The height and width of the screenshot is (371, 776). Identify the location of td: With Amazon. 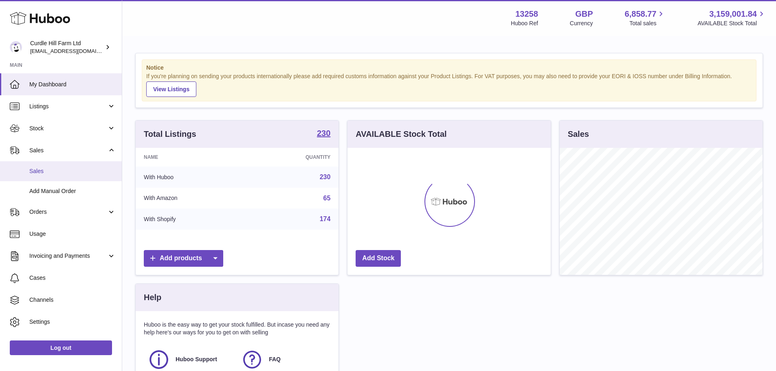
(191, 198).